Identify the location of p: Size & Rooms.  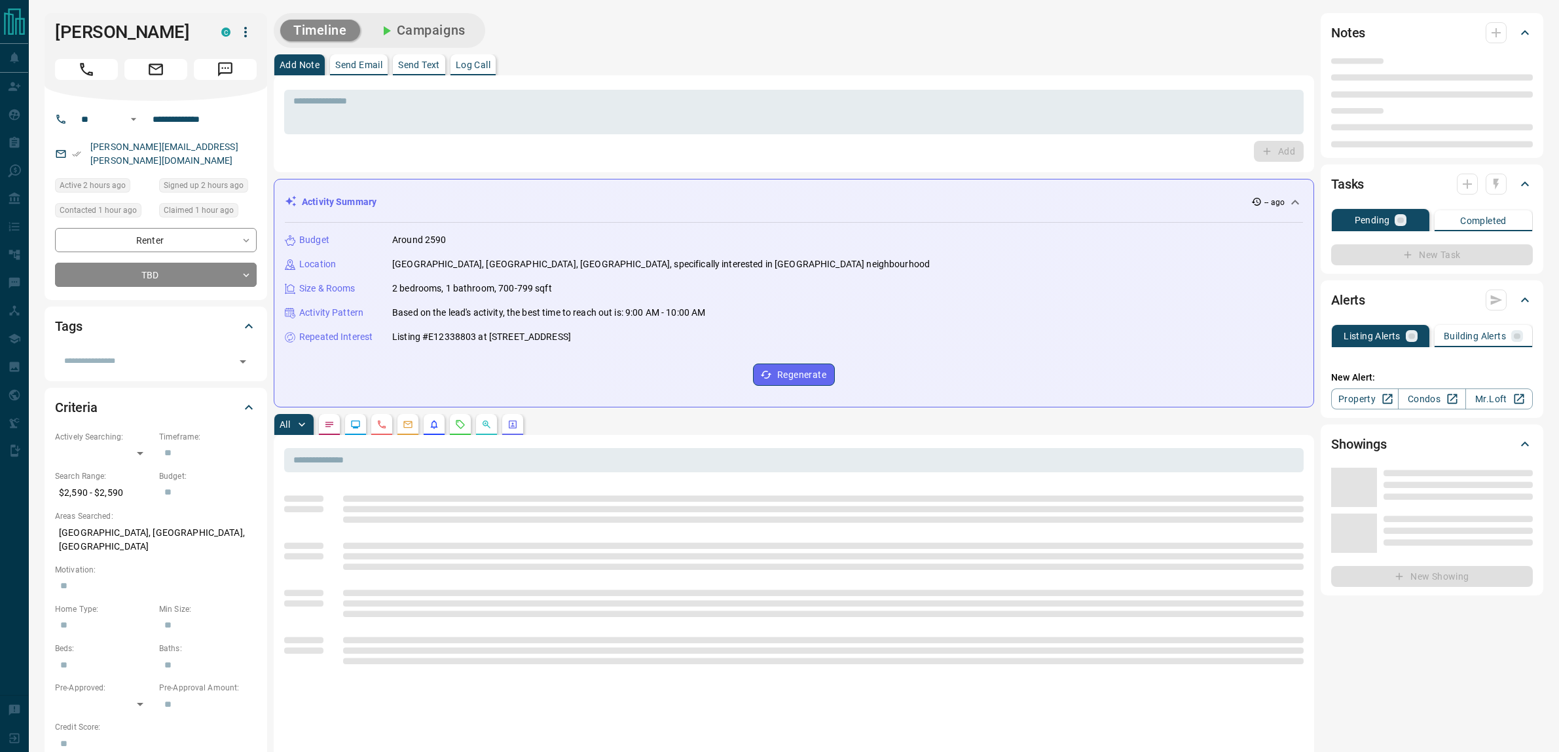
(327, 288).